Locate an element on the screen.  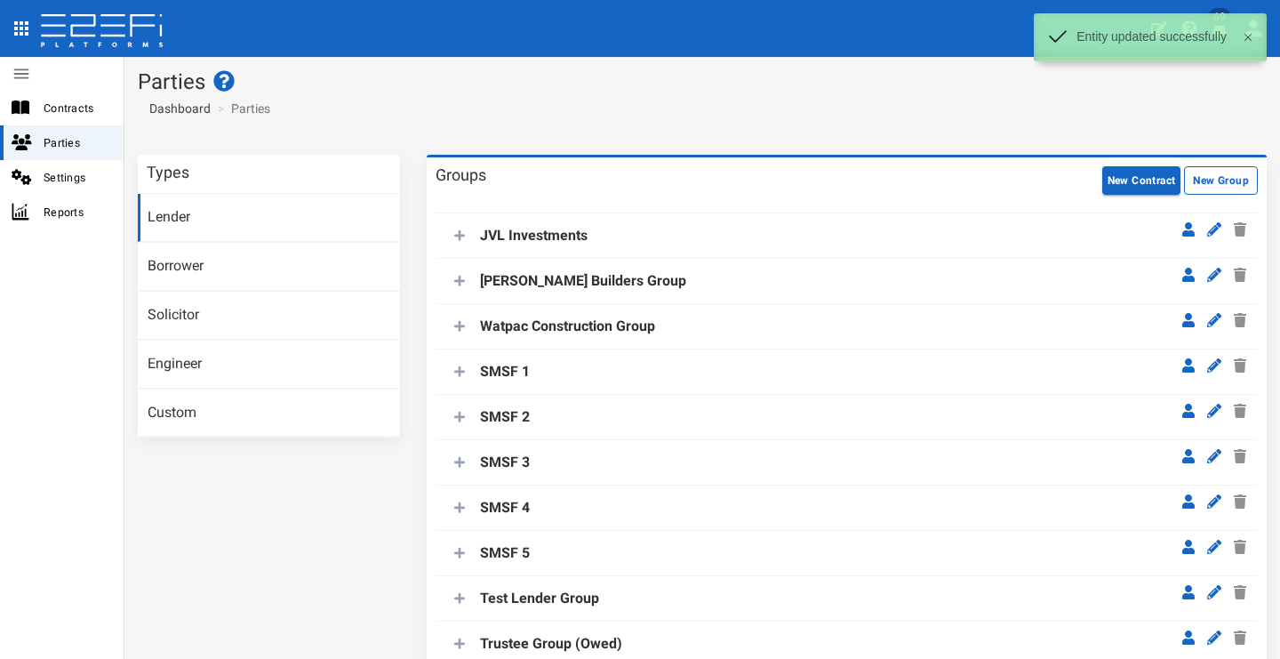
label: SMSF 4 is located at coordinates (505, 508).